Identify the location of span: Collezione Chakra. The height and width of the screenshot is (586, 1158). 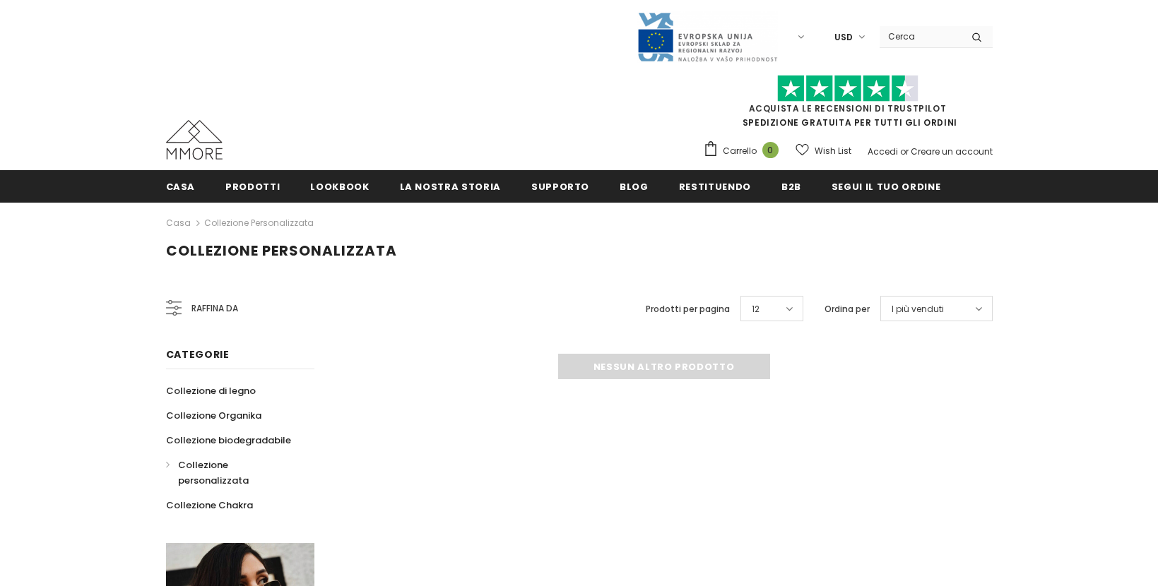
(209, 505).